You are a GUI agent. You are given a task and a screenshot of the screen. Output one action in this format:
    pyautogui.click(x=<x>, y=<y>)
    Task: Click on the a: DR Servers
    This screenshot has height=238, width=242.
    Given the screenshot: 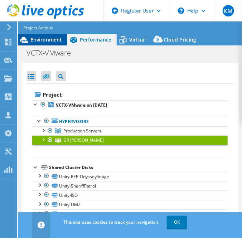 What is the action you would take?
    pyautogui.click(x=130, y=140)
    